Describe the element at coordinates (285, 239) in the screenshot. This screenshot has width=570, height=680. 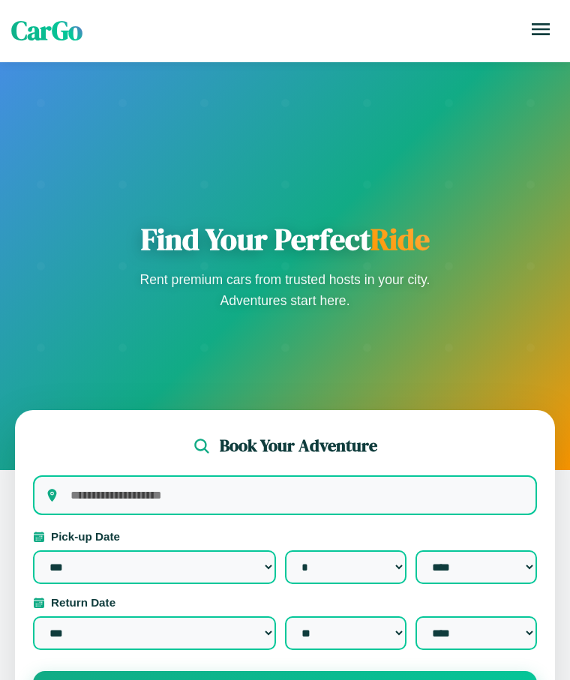
I see `h1: Find Your Perfect` at that location.